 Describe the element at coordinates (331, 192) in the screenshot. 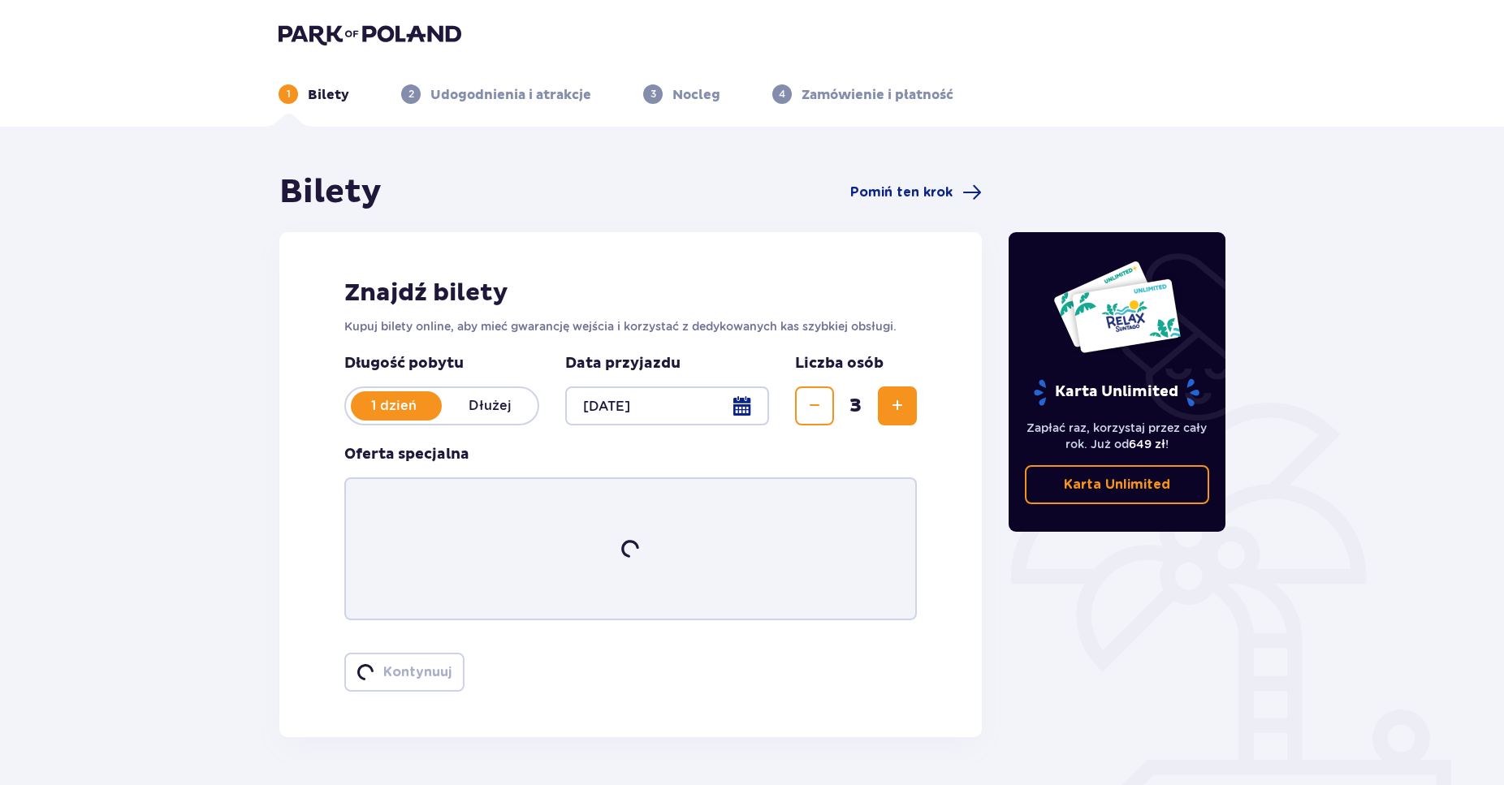

I see `h1: Bilety` at that location.